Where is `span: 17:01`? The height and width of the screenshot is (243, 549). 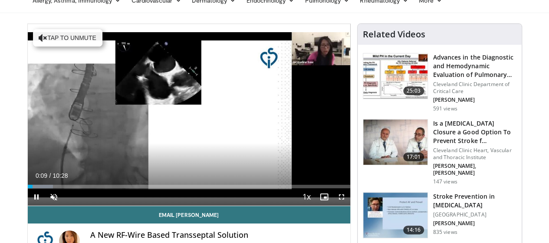 span: 17:01 is located at coordinates (414, 157).